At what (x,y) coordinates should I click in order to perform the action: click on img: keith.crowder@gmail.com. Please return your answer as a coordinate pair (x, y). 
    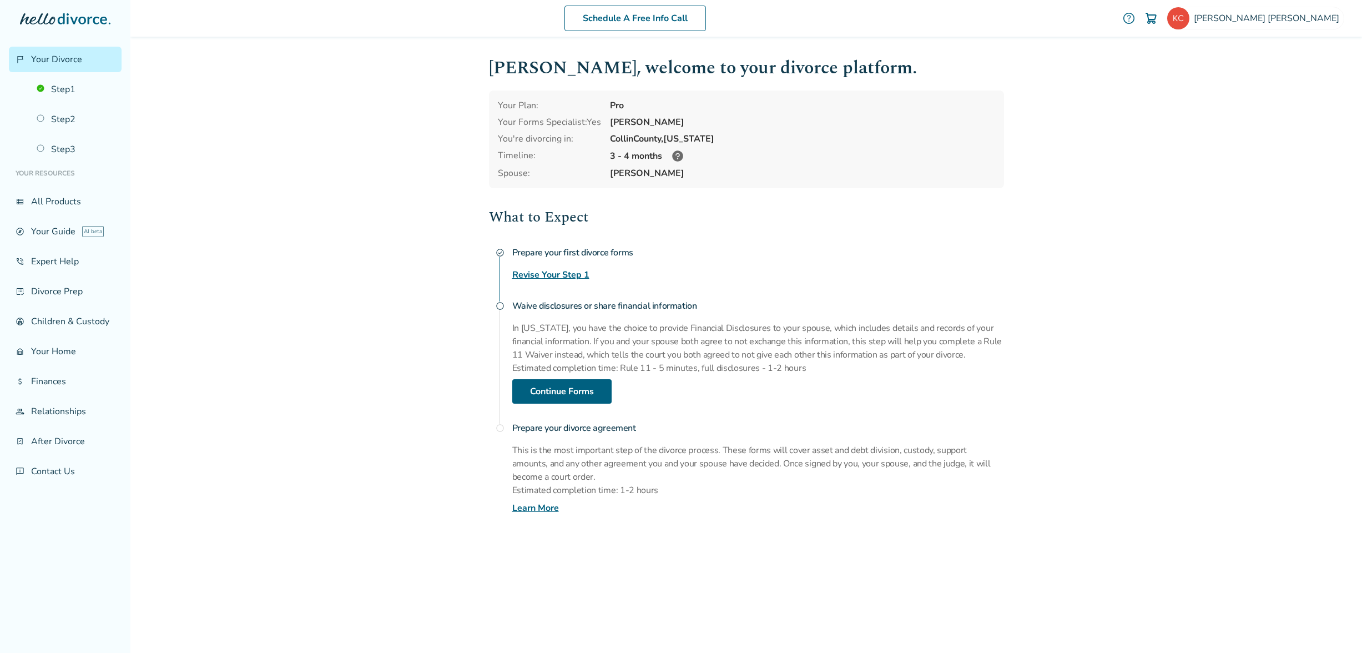
    Looking at the image, I should click on (1178, 18).